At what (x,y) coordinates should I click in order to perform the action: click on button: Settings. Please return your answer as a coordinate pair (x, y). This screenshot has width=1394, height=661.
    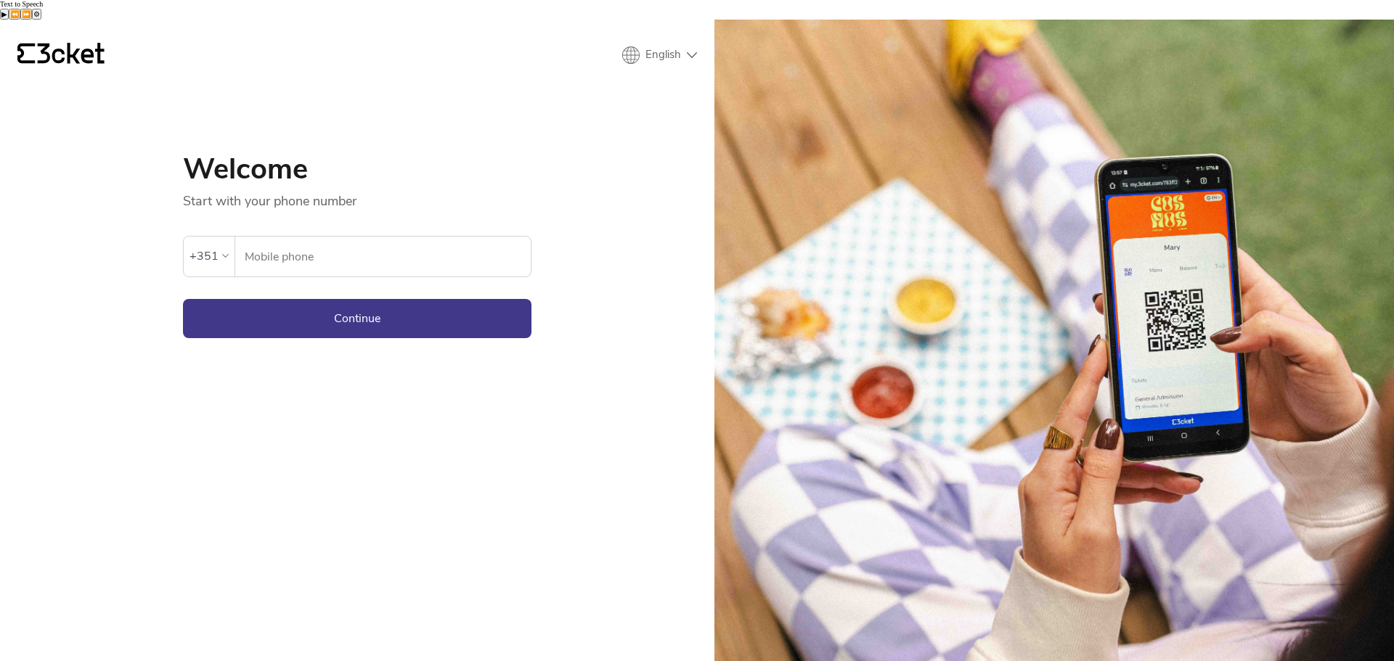
    Looking at the image, I should click on (36, 15).